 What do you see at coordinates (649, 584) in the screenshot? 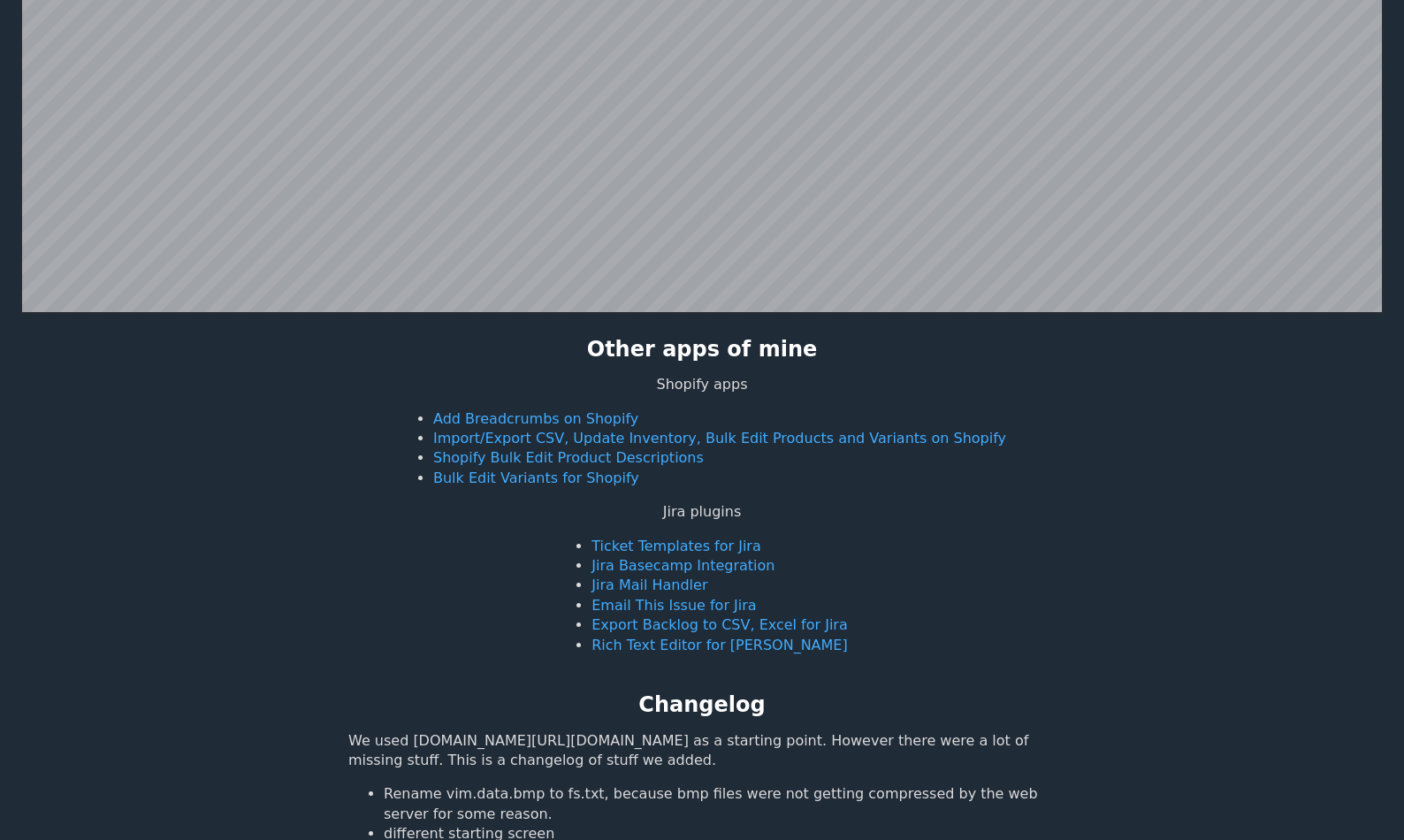
I see `a: Jira Mail Handler` at bounding box center [649, 584].